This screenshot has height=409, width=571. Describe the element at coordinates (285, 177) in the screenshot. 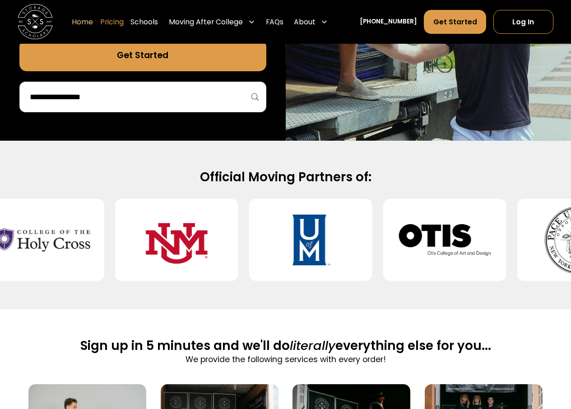

I see `h2: Official Moving Partners of:` at that location.